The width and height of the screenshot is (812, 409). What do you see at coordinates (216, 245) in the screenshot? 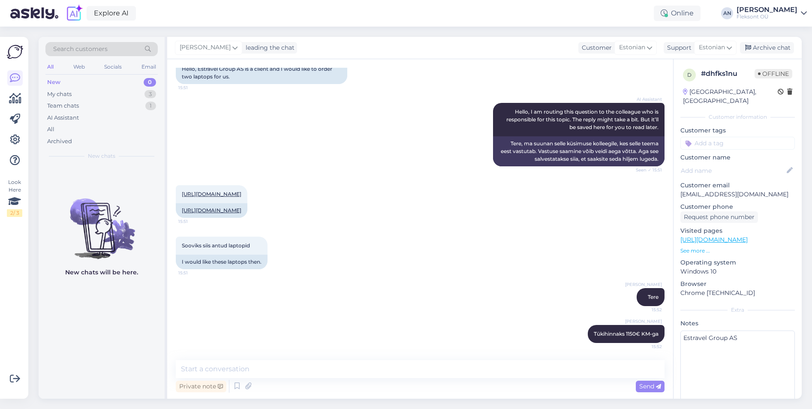
I see `span: Sooviks siis antud laptopid` at bounding box center [216, 245].